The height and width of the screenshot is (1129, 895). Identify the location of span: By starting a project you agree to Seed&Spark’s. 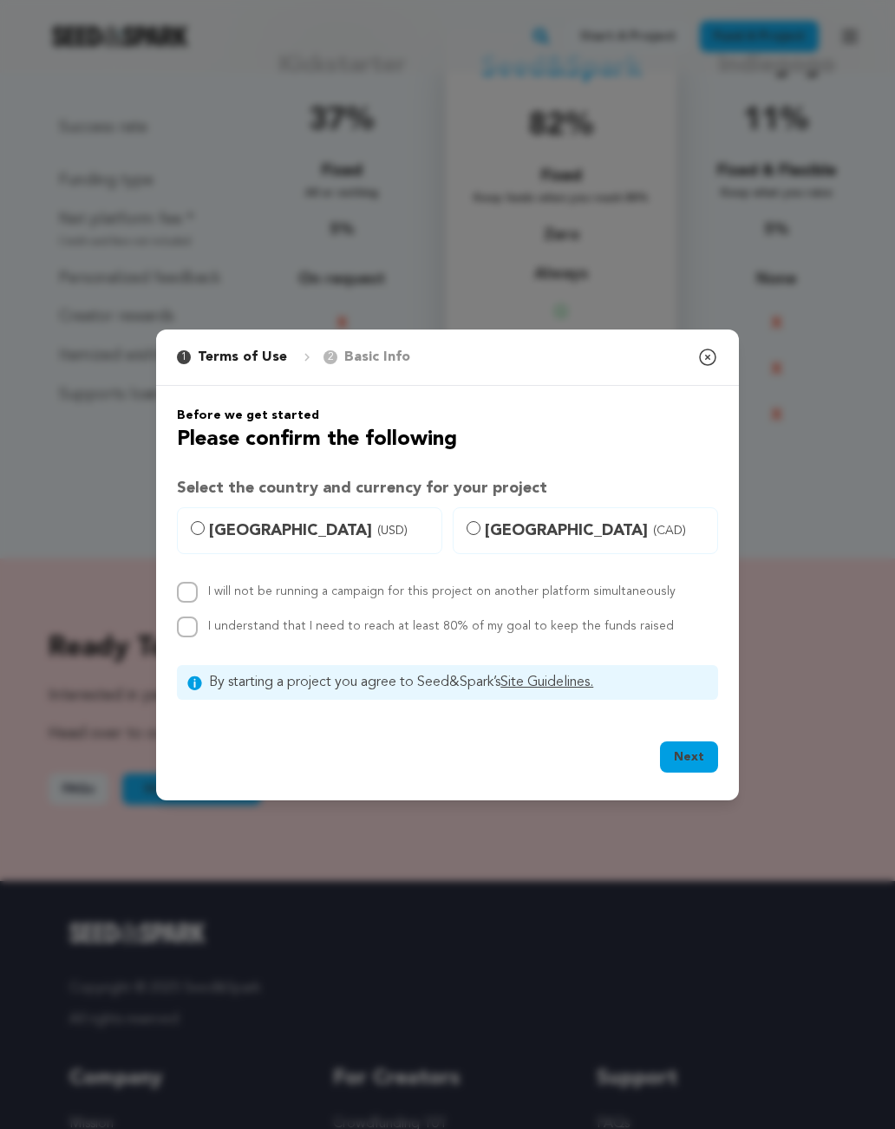
(458, 682).